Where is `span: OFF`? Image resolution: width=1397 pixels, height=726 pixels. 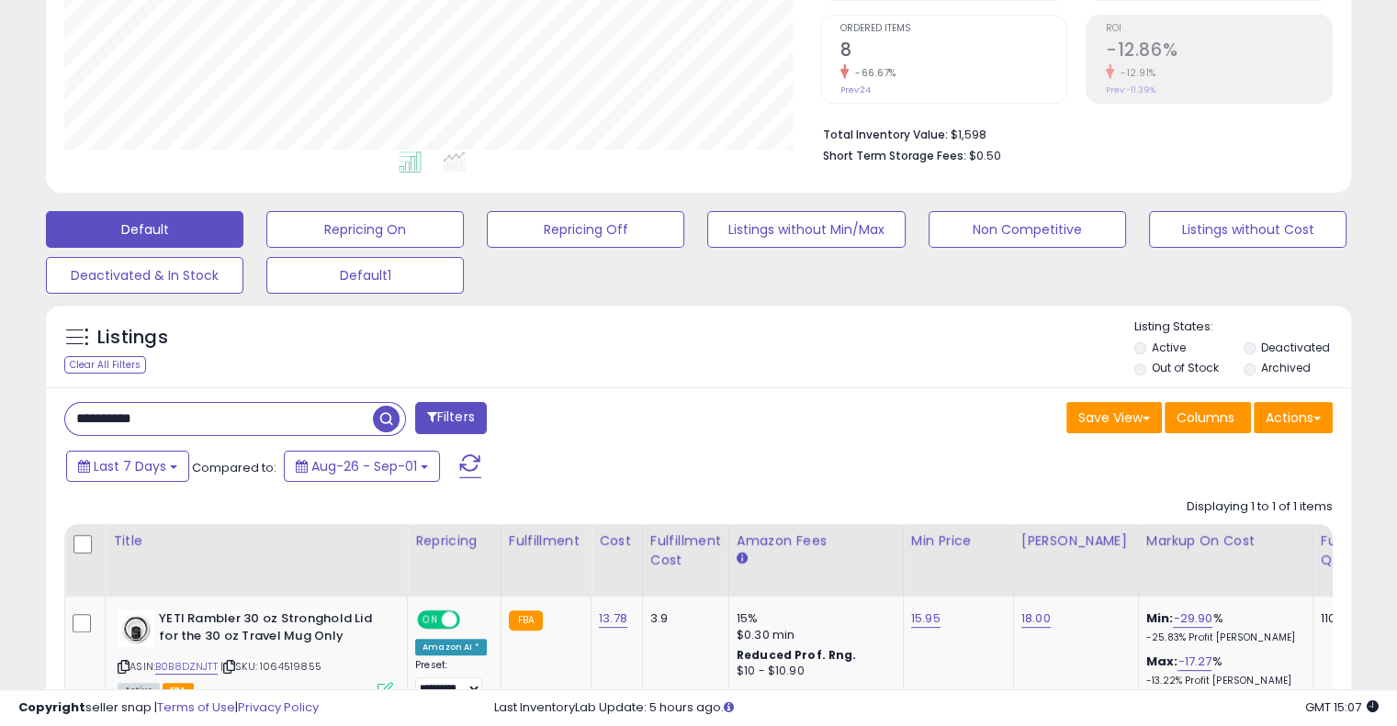
span: OFF is located at coordinates (472, 620).